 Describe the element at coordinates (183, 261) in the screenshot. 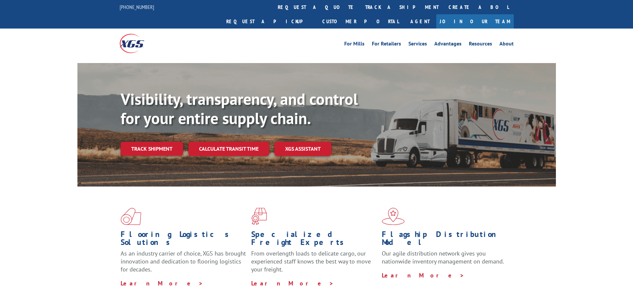

I see `span: As an industry carrier of choice, XGS has brought innovation and dedication to flooring logistics...` at that location.